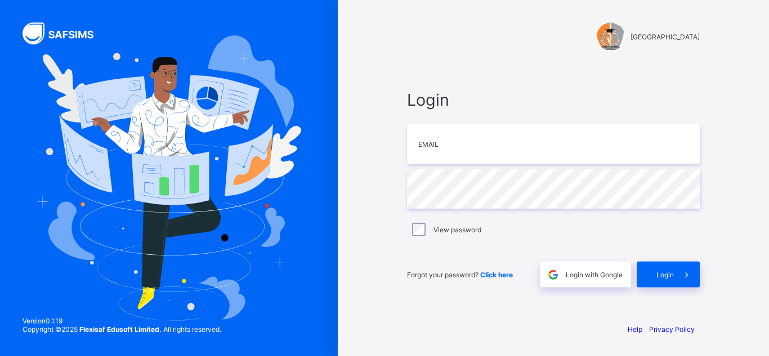  I want to click on label: View password, so click(457, 230).